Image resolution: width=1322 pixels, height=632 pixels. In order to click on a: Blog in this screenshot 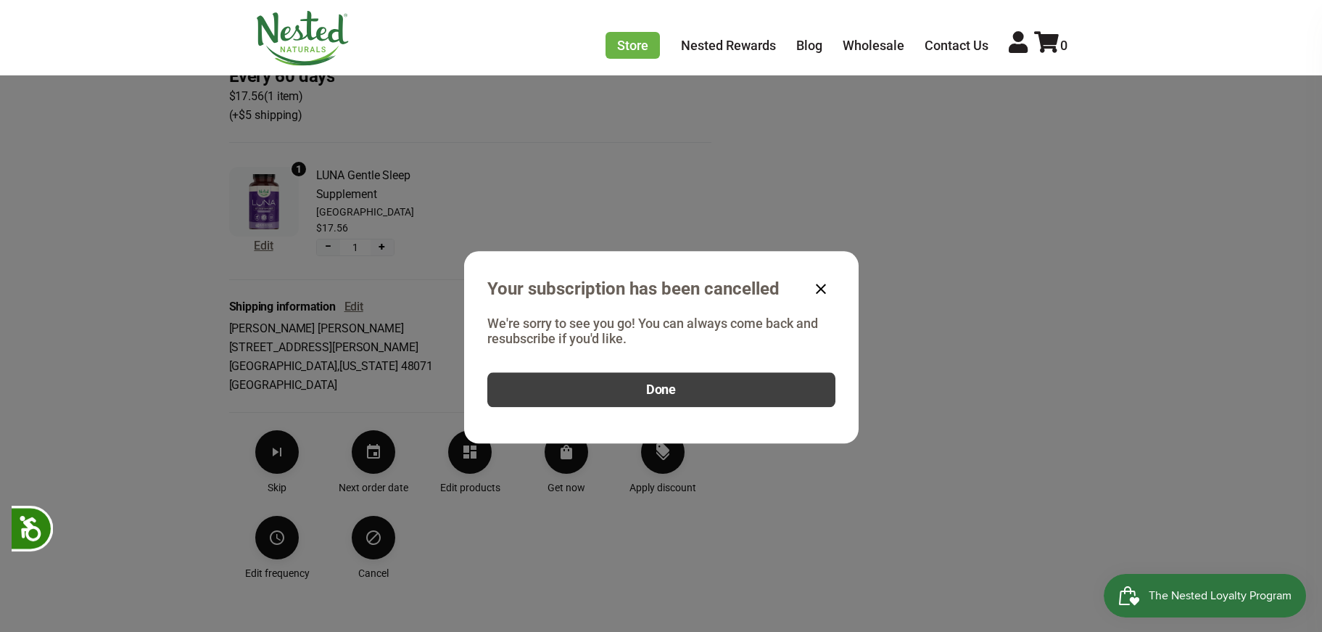, I will do `click(809, 45)`.